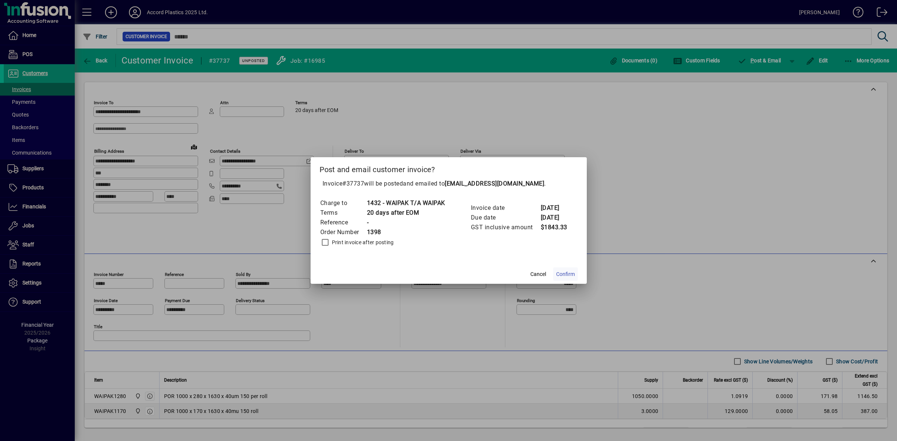  I want to click on button: Confirm, so click(565, 274).